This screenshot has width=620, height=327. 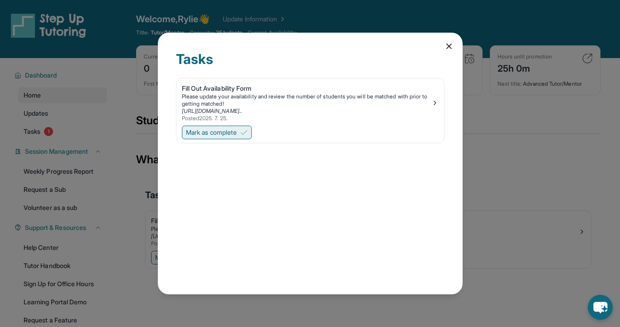 I want to click on img: Mark as complete, so click(x=244, y=133).